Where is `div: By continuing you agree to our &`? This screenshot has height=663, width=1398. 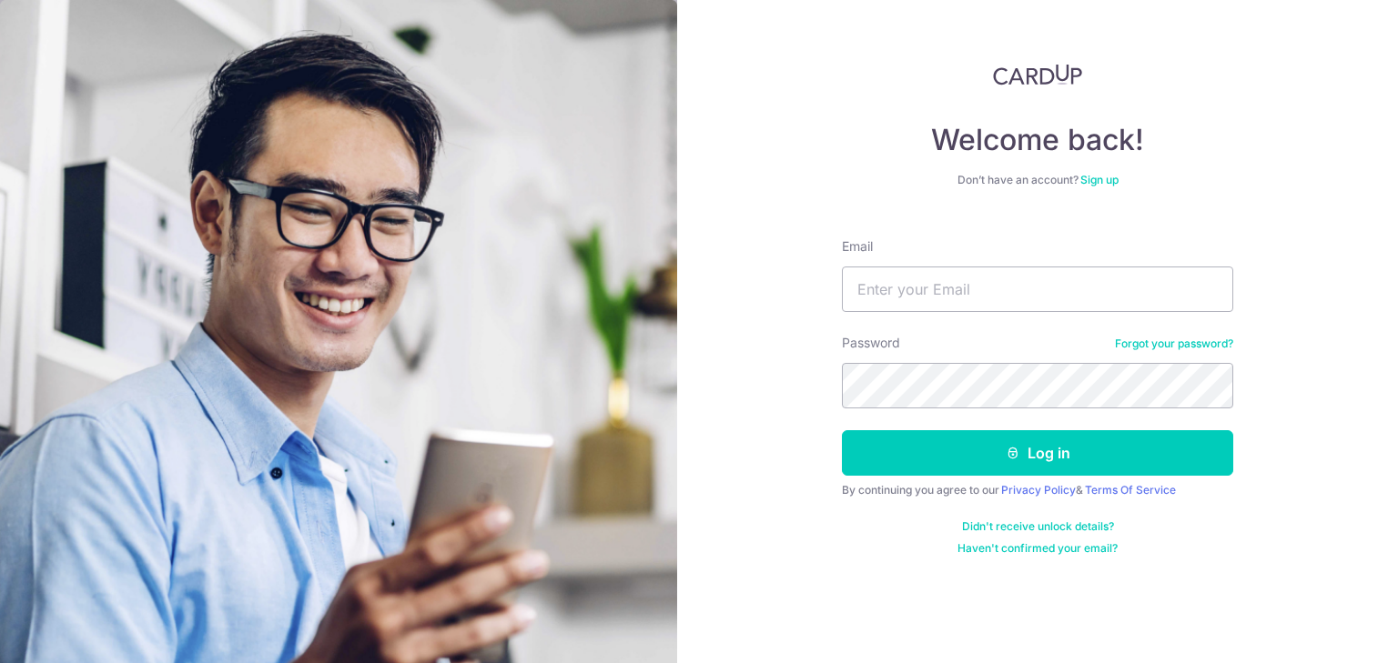
div: By continuing you agree to our & is located at coordinates (1038, 491).